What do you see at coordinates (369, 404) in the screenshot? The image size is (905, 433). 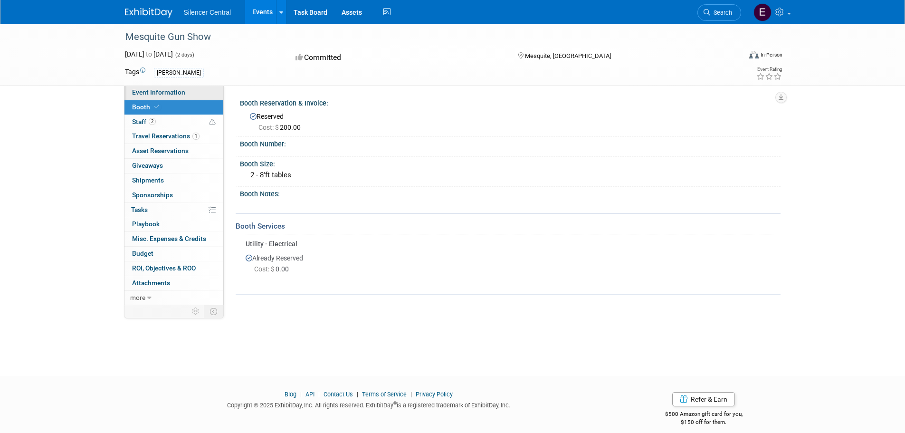 I see `div: Copyright © 2025 ExhibitDay, Inc. All rights reserved. ExhibitDay is a registered trademark of Ex...` at bounding box center [369, 404].